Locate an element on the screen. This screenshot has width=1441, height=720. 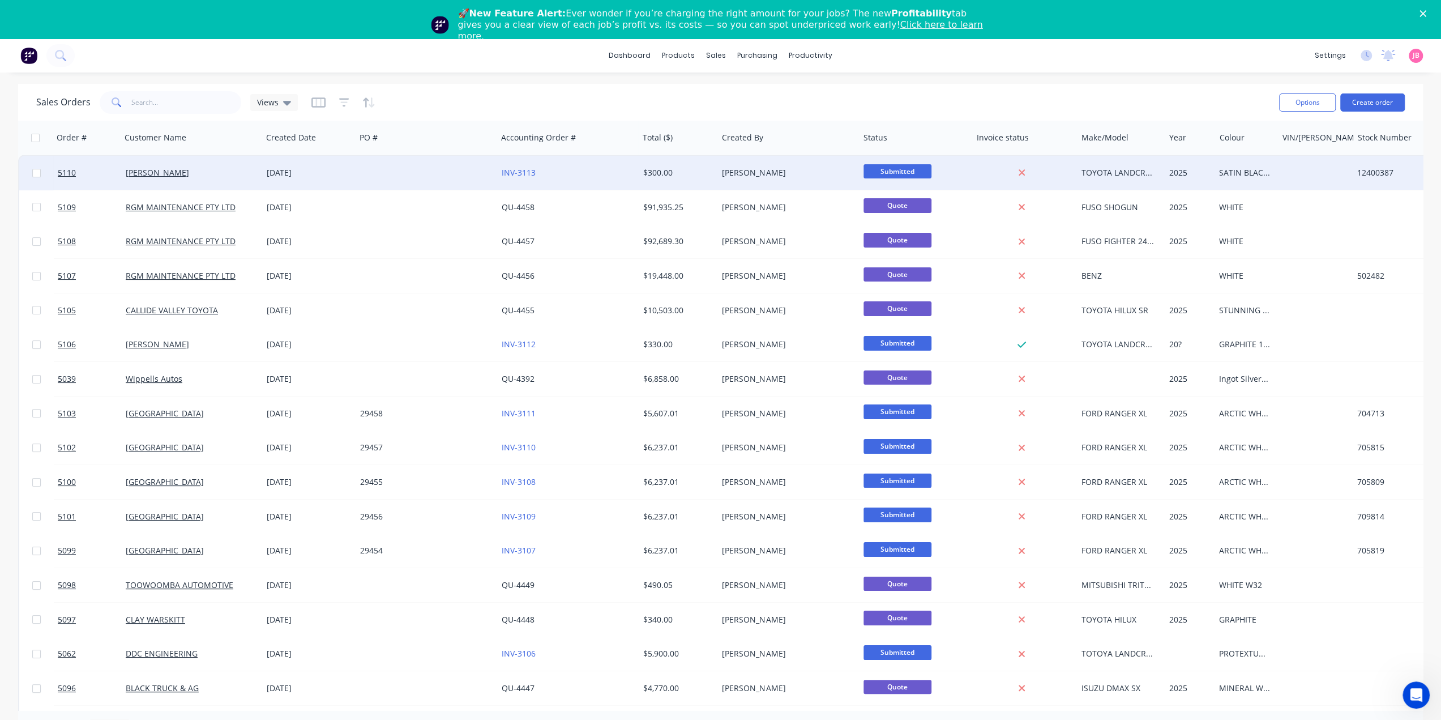
div: $10,503.00 is located at coordinates (677, 310).